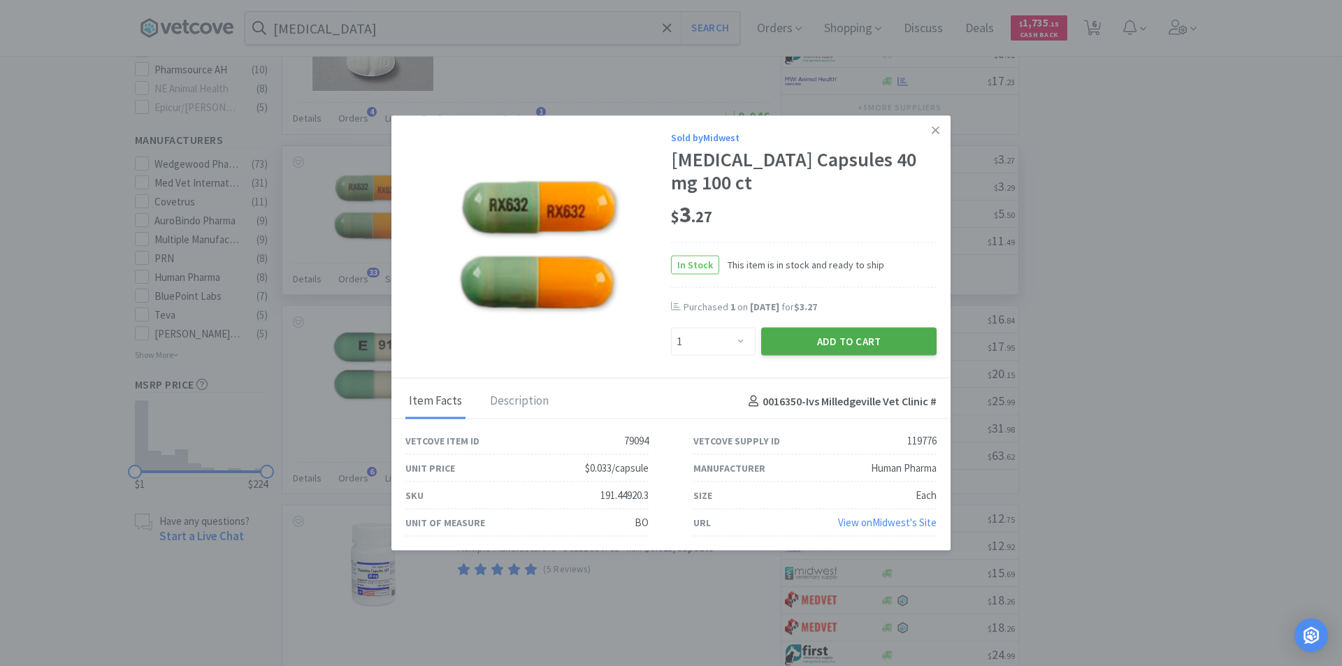  I want to click on div: 191.44920.3, so click(624, 496).